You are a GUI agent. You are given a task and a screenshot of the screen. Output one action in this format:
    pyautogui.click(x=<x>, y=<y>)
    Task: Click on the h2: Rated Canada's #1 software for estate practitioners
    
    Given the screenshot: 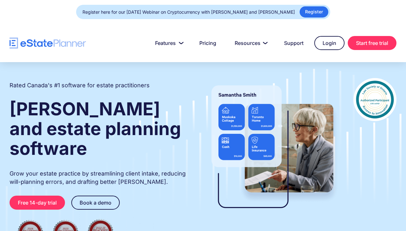 What is the action you would take?
    pyautogui.click(x=80, y=85)
    